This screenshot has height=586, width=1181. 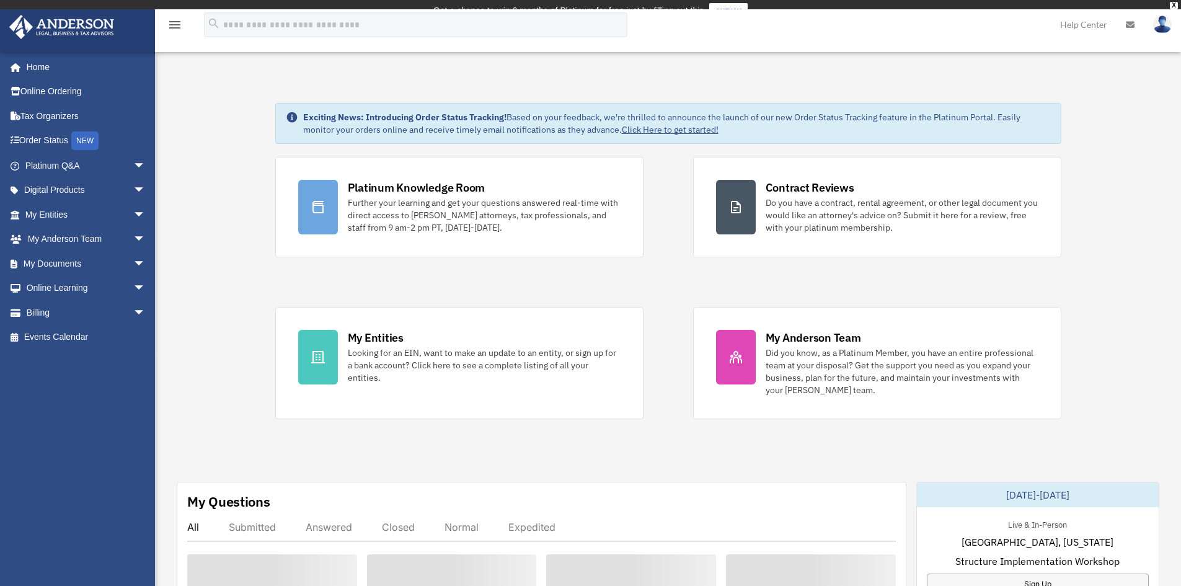 I want to click on div: Closed, so click(x=398, y=527).